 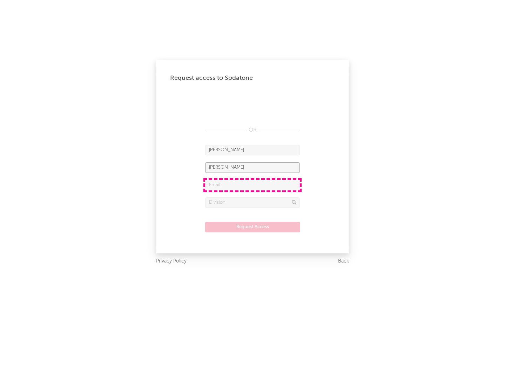 What do you see at coordinates (252, 227) in the screenshot?
I see `button: Request Access` at bounding box center [252, 227].